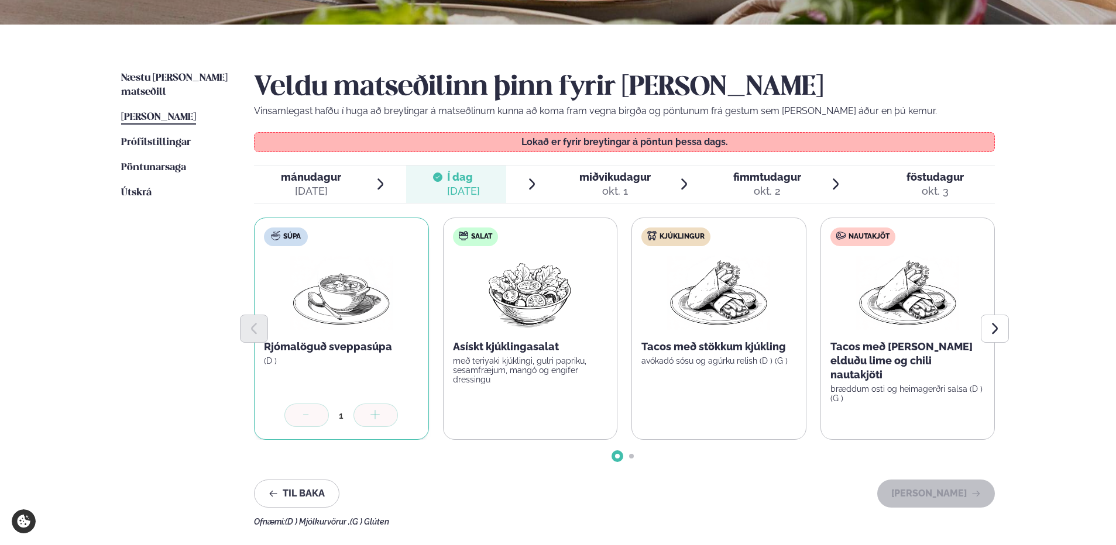  I want to click on span: Súpa, so click(292, 237).